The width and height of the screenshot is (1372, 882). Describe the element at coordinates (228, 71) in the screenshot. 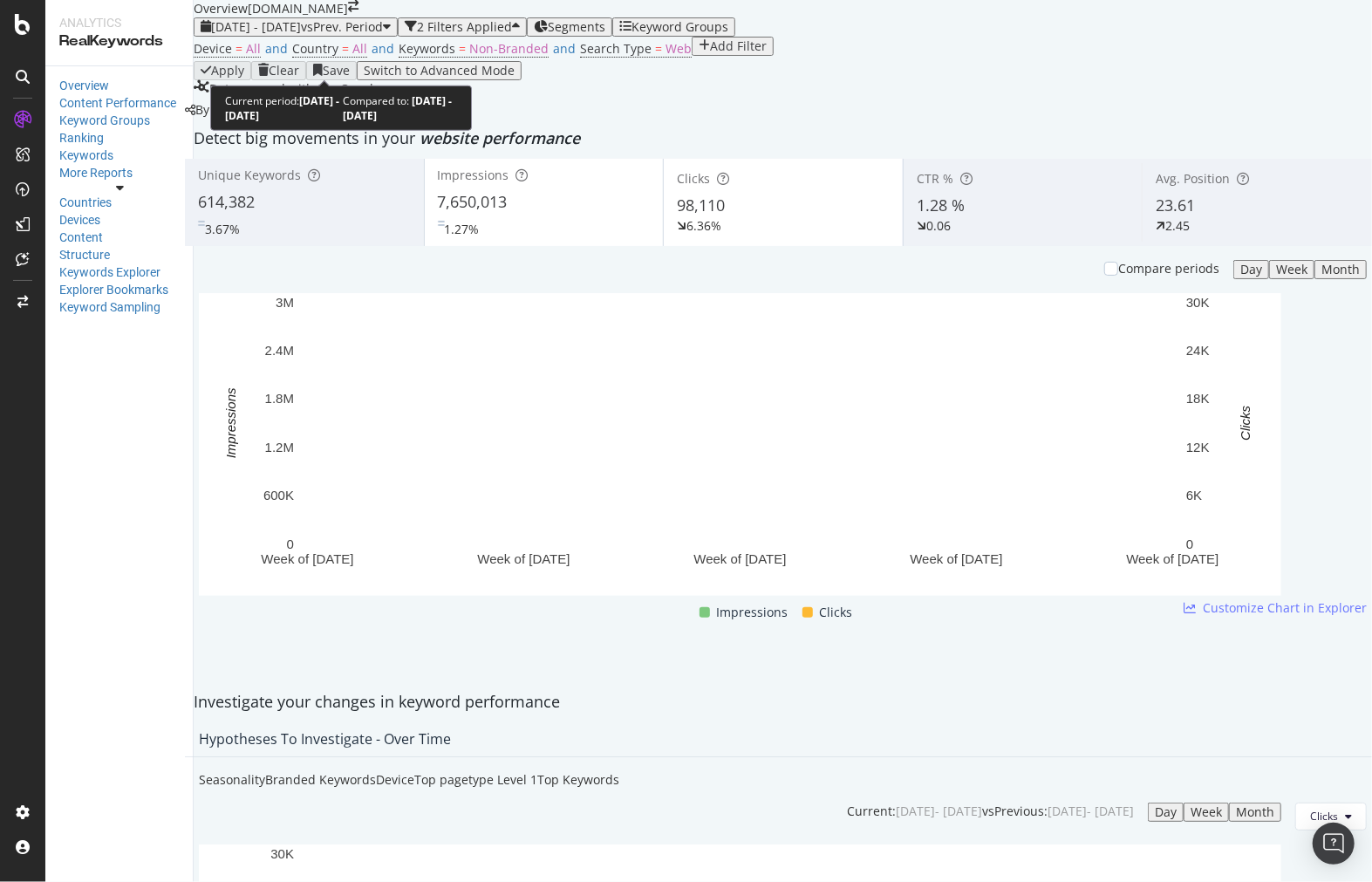

I see `div: Apply` at that location.